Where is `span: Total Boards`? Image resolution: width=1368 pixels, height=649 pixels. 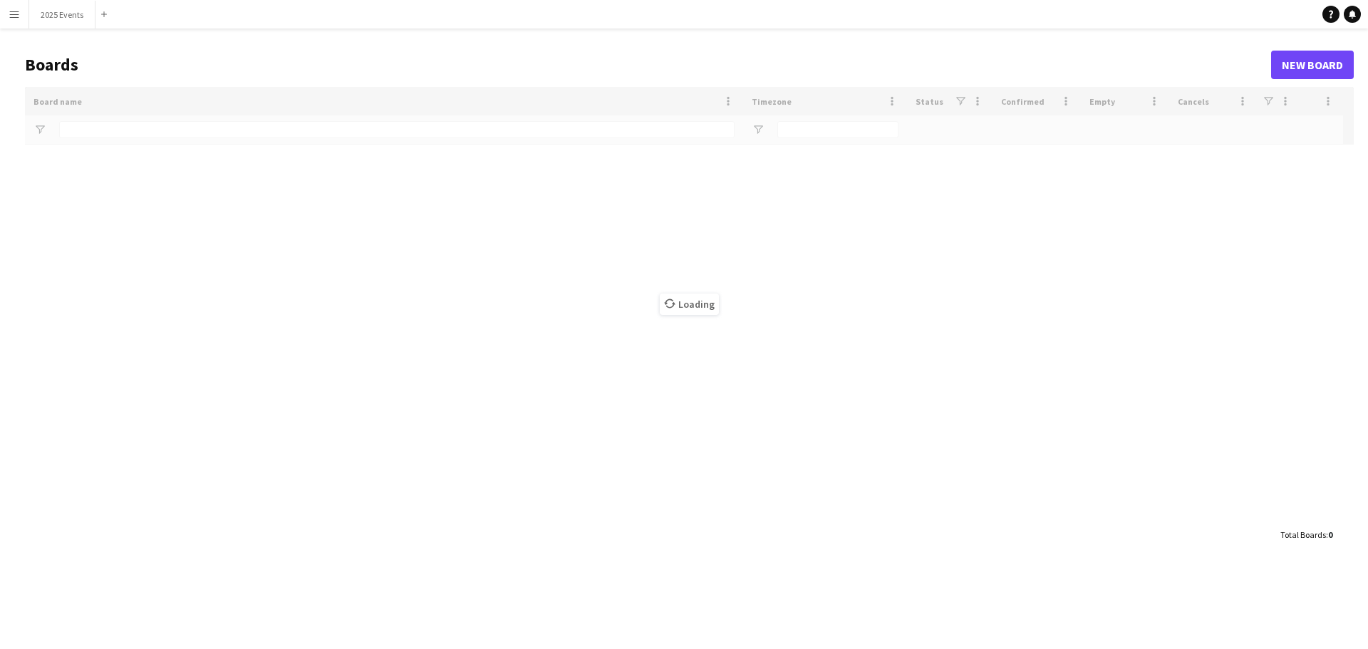 span: Total Boards is located at coordinates (1303, 534).